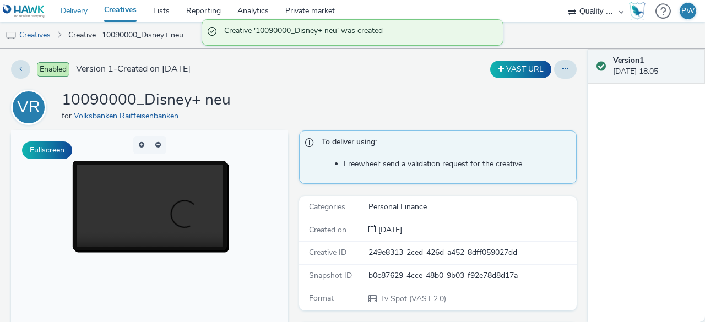 This screenshot has height=322, width=705. I want to click on div: Creation 07 October 2025, 18:05, so click(389, 230).